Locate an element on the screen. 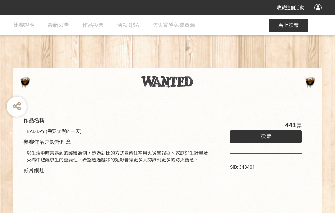 Image resolution: width=335 pixels, height=213 pixels. span: 443 is located at coordinates (290, 125).